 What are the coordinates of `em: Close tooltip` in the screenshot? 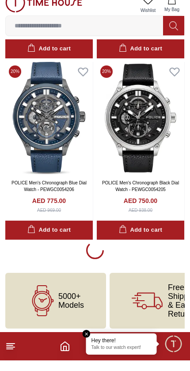 It's located at (87, 345).